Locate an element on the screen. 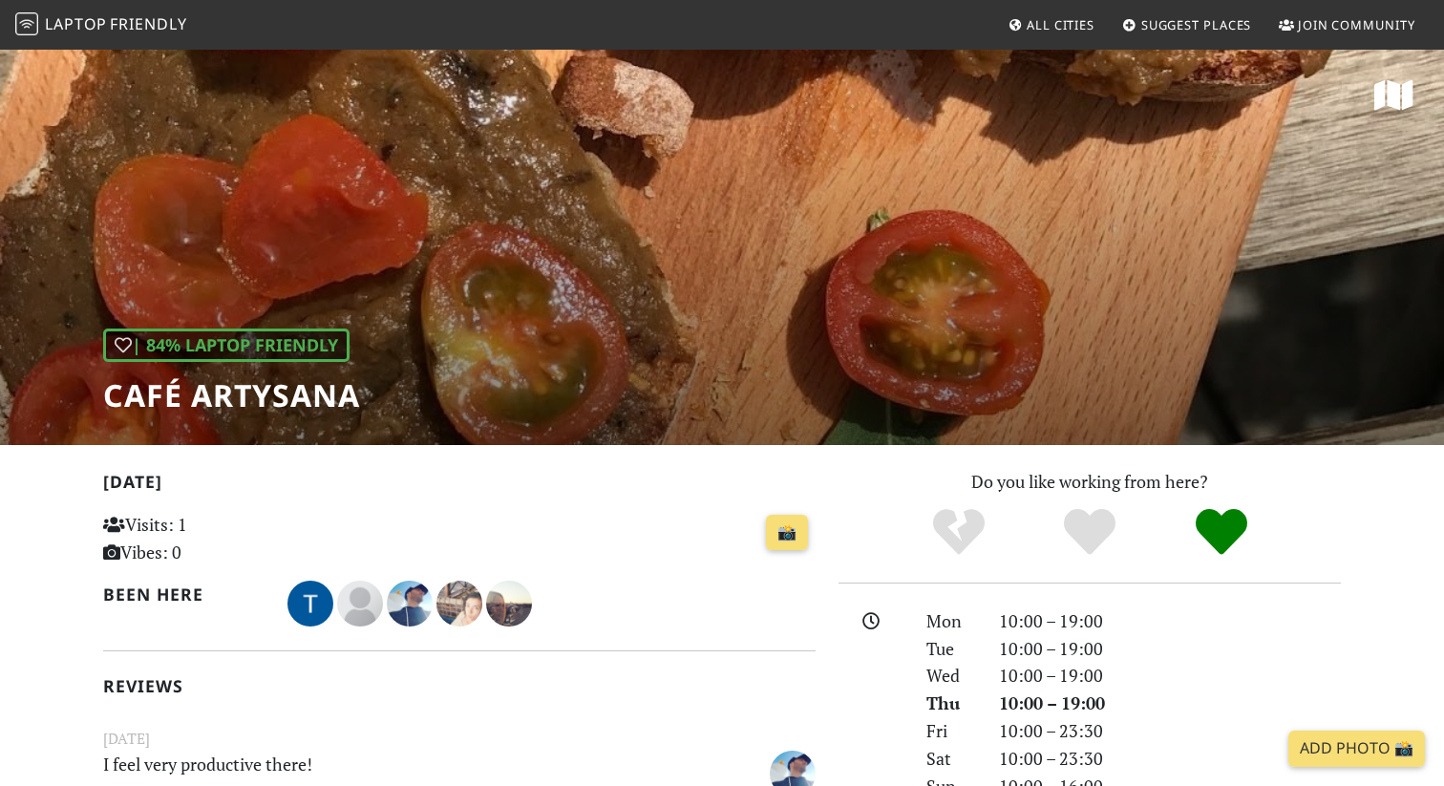 The width and height of the screenshot is (1444, 786). a: Join Community is located at coordinates (1346, 25).